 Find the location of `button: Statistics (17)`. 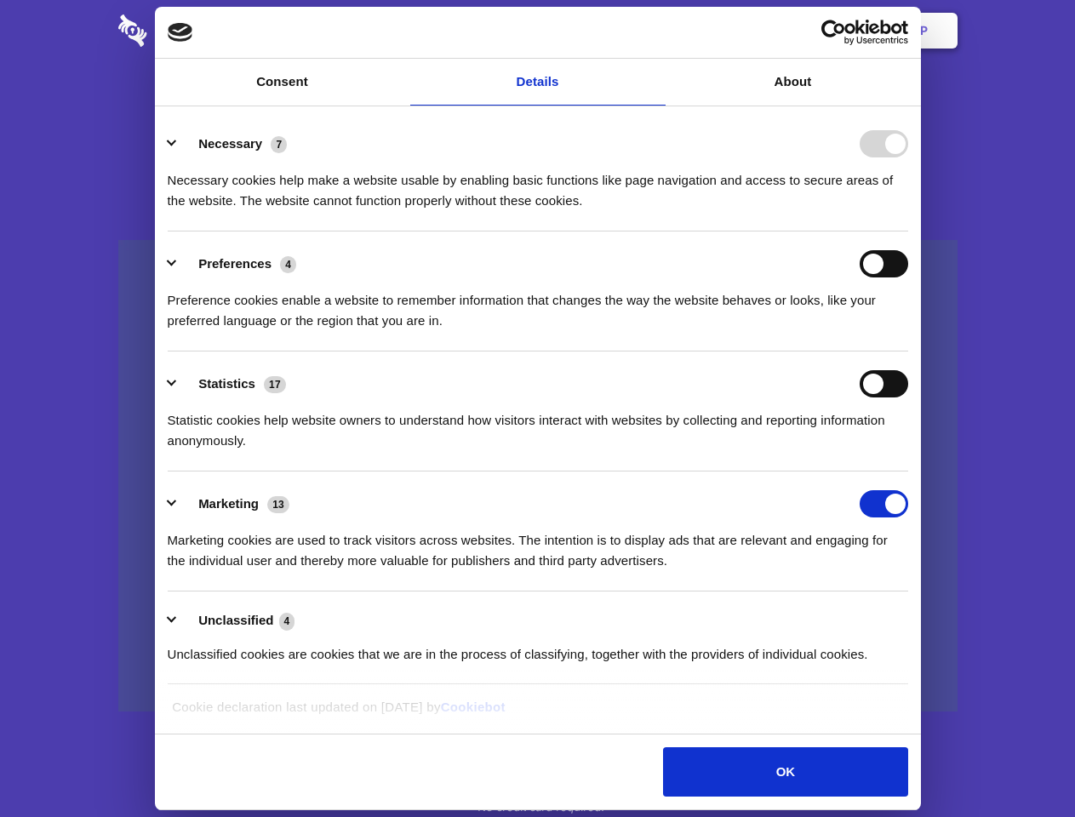

button: Statistics (17) is located at coordinates (232, 384).